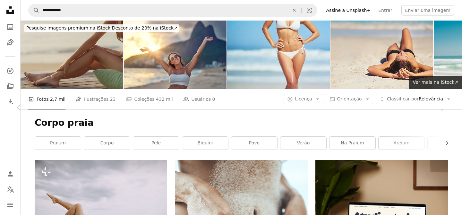 The image size is (462, 215). Describe the element at coordinates (34, 10) in the screenshot. I see `button: Pesquise na Unsplash` at that location.